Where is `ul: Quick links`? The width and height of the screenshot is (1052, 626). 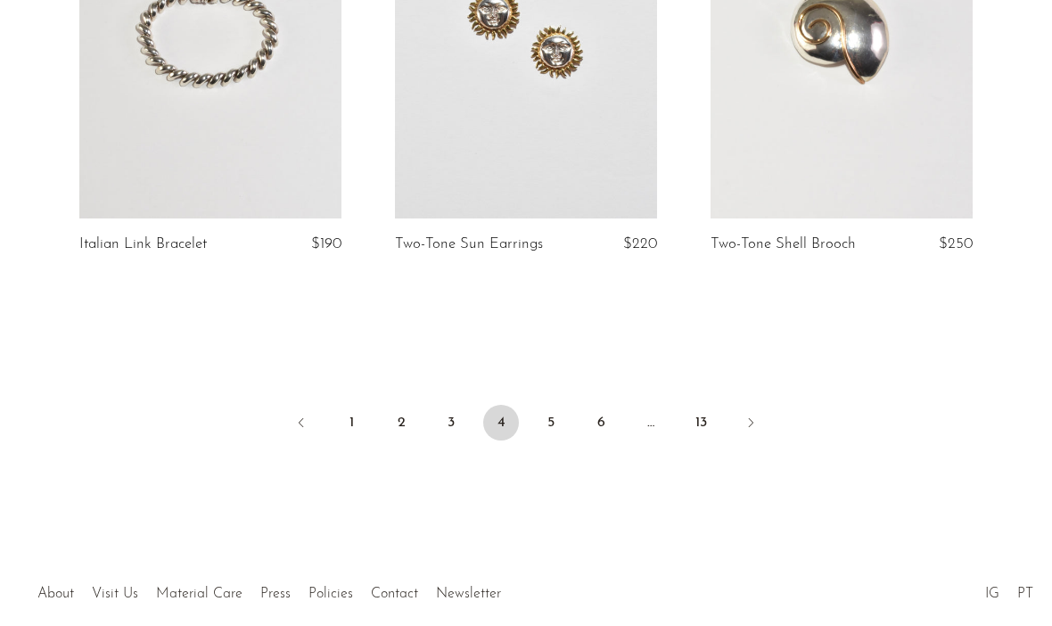 ul: Quick links is located at coordinates (269, 589).